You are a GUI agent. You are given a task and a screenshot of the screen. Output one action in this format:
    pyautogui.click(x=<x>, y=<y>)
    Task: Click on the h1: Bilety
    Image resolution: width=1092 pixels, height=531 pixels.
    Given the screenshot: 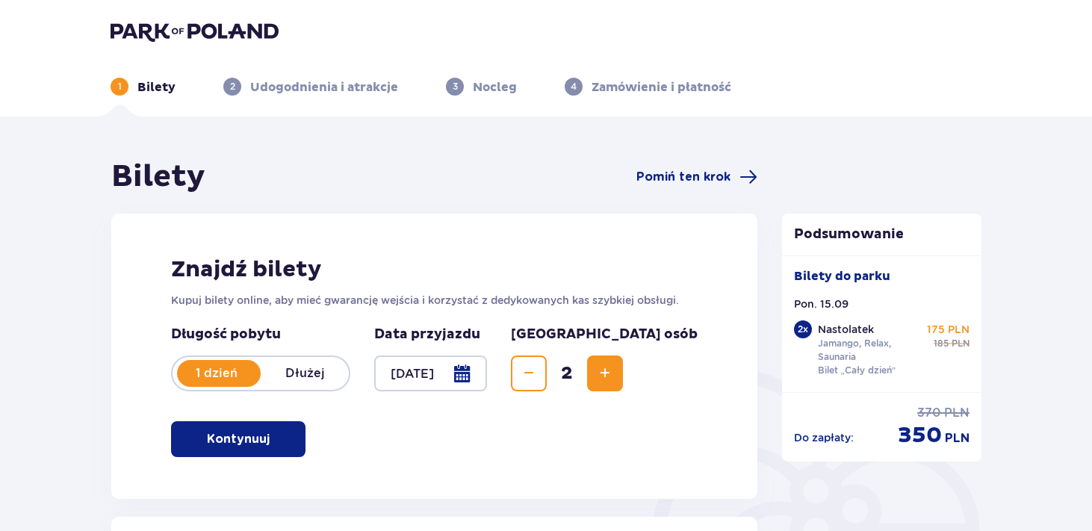 What is the action you would take?
    pyautogui.click(x=158, y=177)
    